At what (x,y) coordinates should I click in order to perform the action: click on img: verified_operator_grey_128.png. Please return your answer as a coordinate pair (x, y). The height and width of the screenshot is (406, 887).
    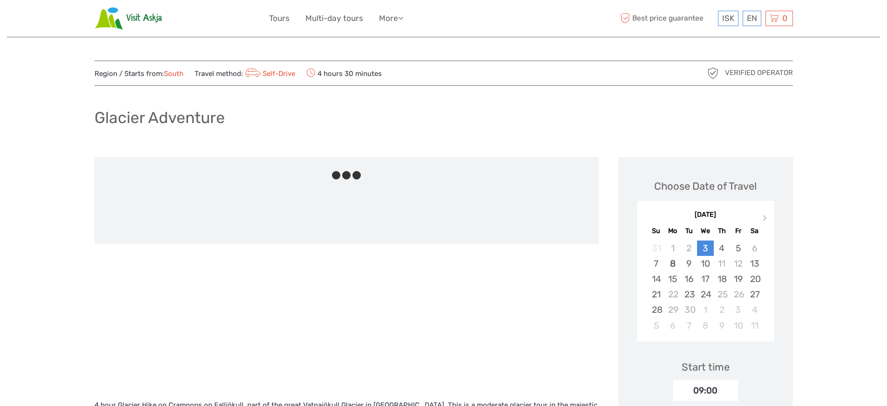
    Looking at the image, I should click on (713, 73).